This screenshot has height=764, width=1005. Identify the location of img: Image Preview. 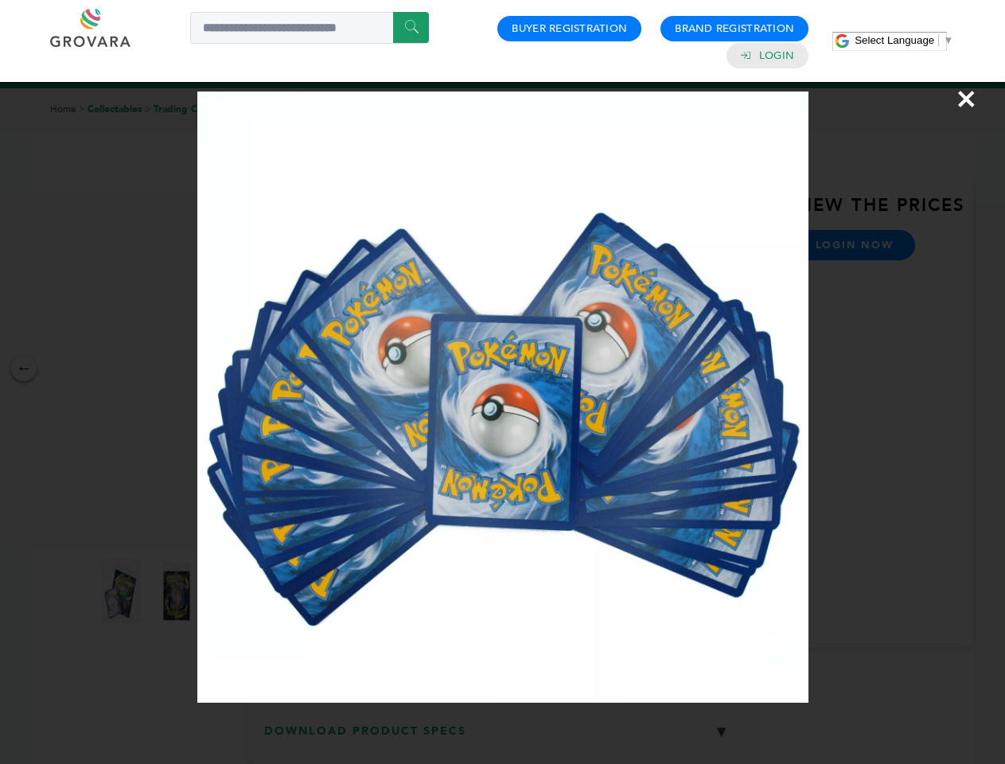
(503, 397).